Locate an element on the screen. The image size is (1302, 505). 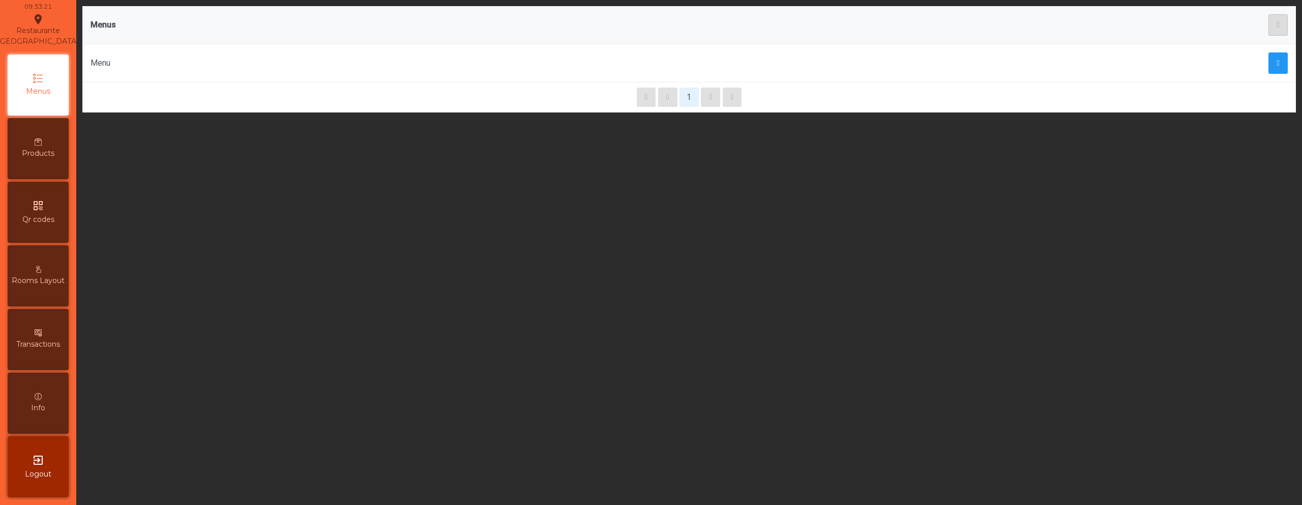
span: Menus is located at coordinates (38, 91).